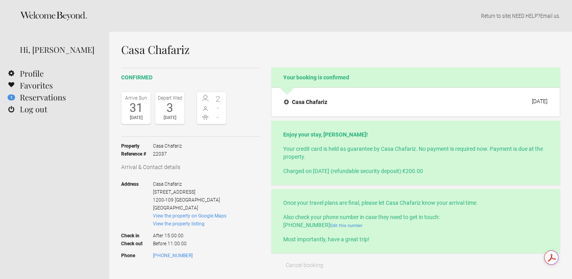 The image size is (572, 279). What do you see at coordinates (170, 98) in the screenshot?
I see `div: Depart Wed` at bounding box center [170, 98].